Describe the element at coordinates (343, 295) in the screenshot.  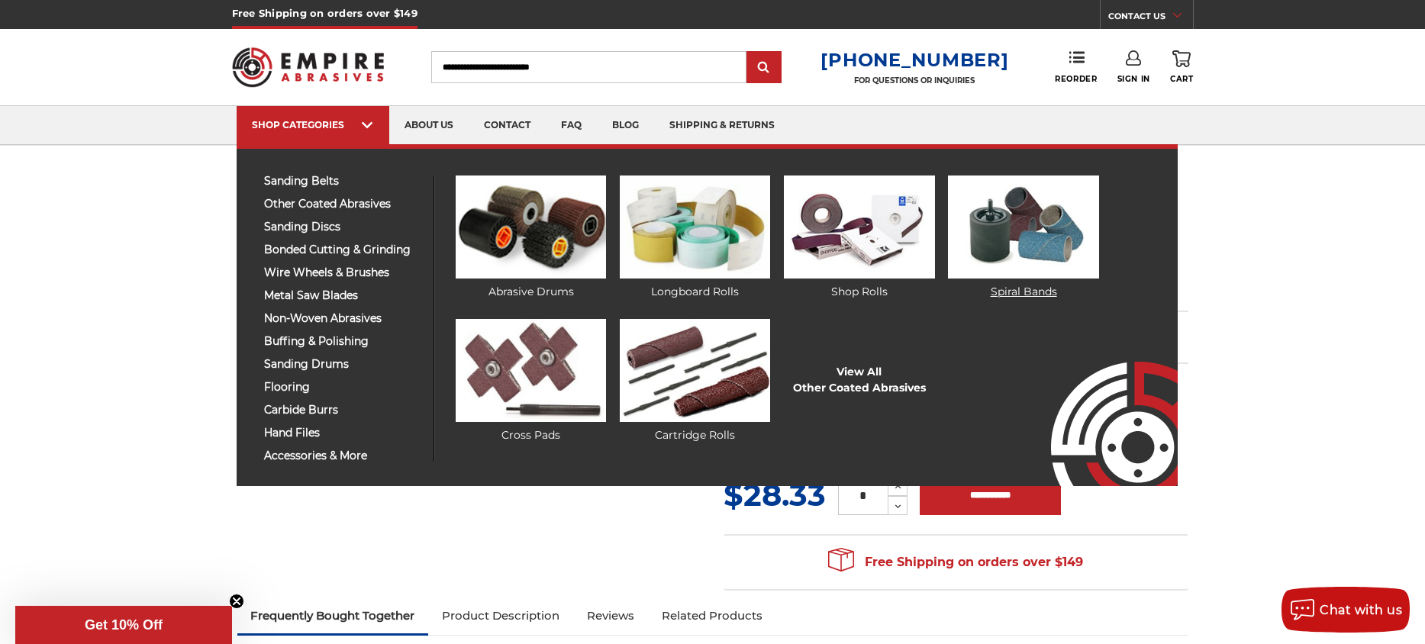
I see `span: metal saw blades` at that location.